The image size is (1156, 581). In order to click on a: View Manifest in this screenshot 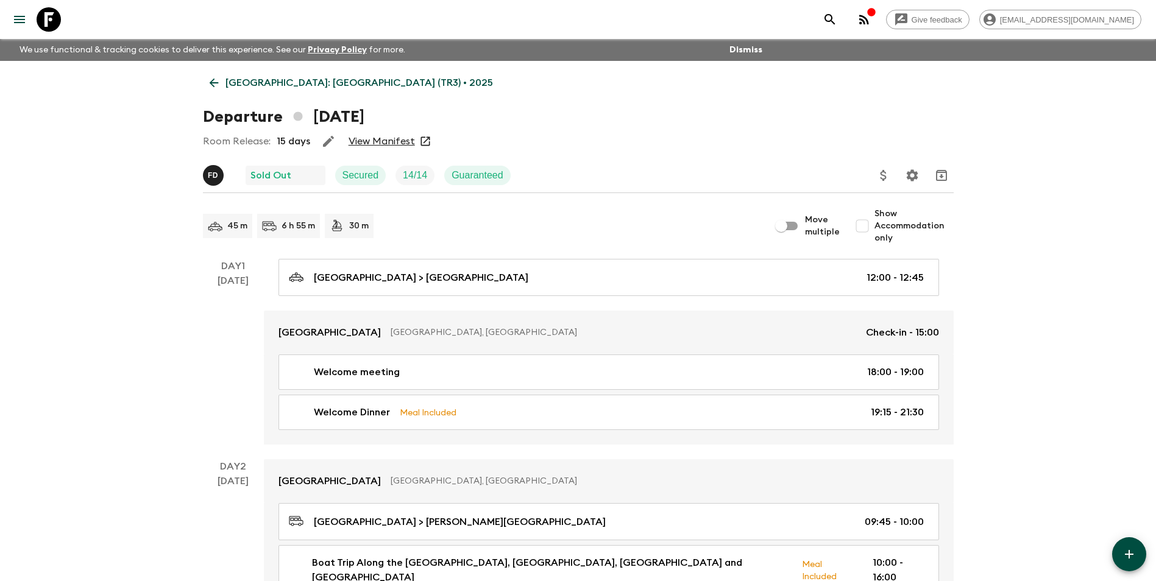, I will do `click(381, 141)`.